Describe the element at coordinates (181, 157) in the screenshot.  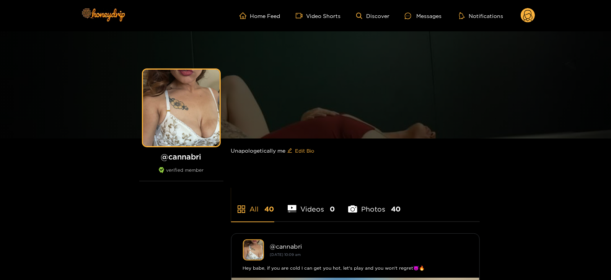
I see `h1: @ cannabri` at that location.